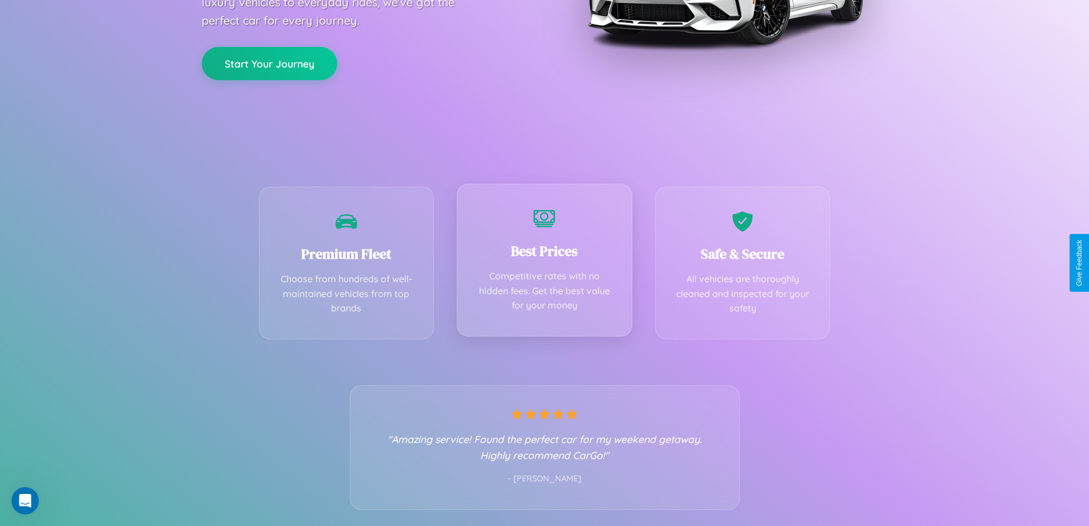  What do you see at coordinates (544, 290) in the screenshot?
I see `p: Competitive rates with no hidden fees. Get the best value for your money` at bounding box center [544, 290].